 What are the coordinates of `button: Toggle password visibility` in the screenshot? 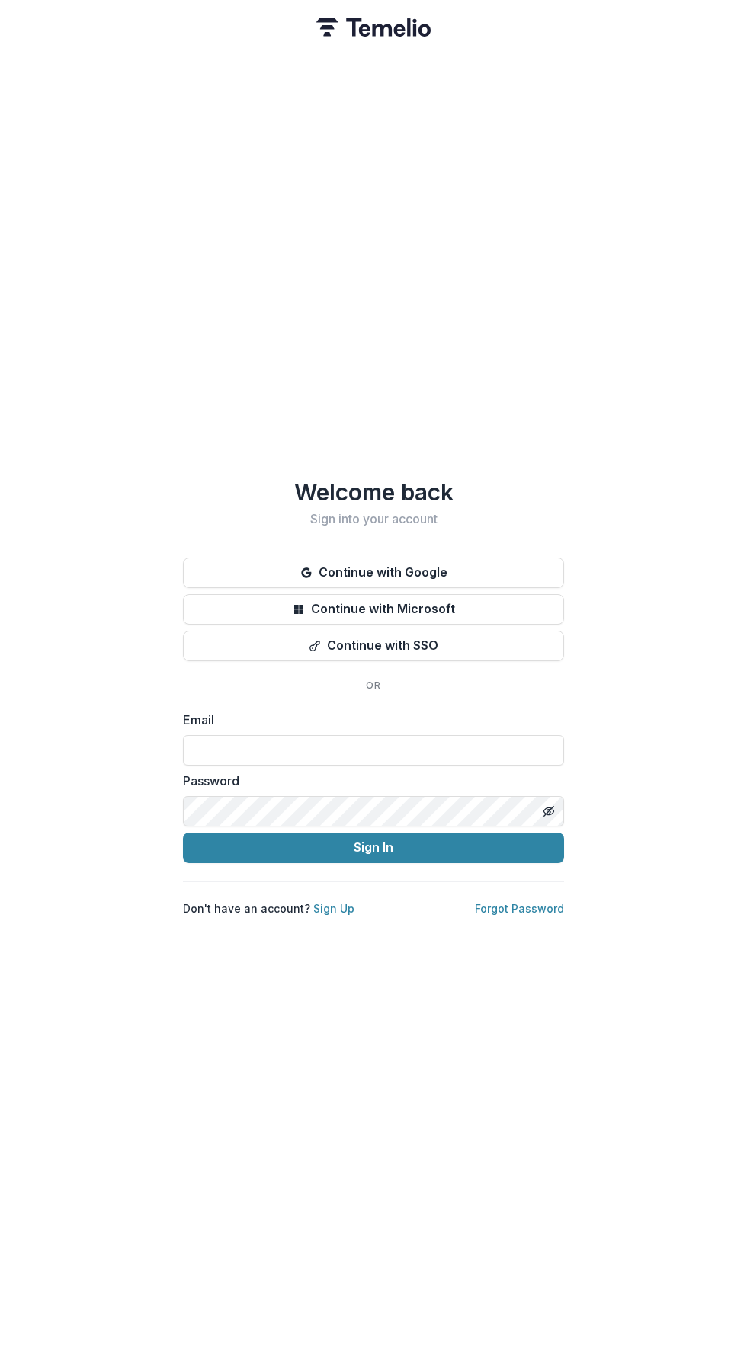 It's located at (548, 811).